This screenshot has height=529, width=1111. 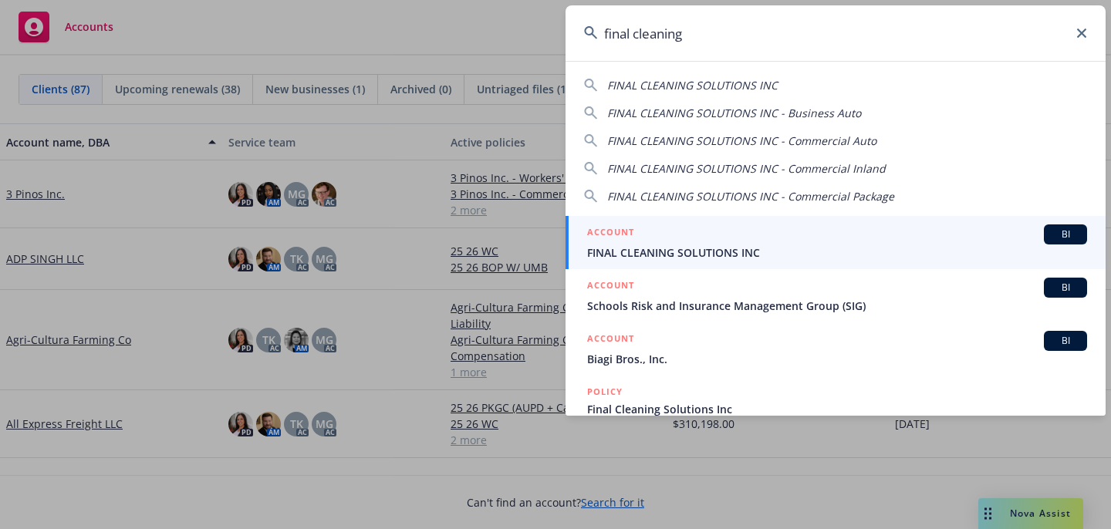 What do you see at coordinates (835, 33) in the screenshot?
I see `input: Search...` at bounding box center [835, 33].